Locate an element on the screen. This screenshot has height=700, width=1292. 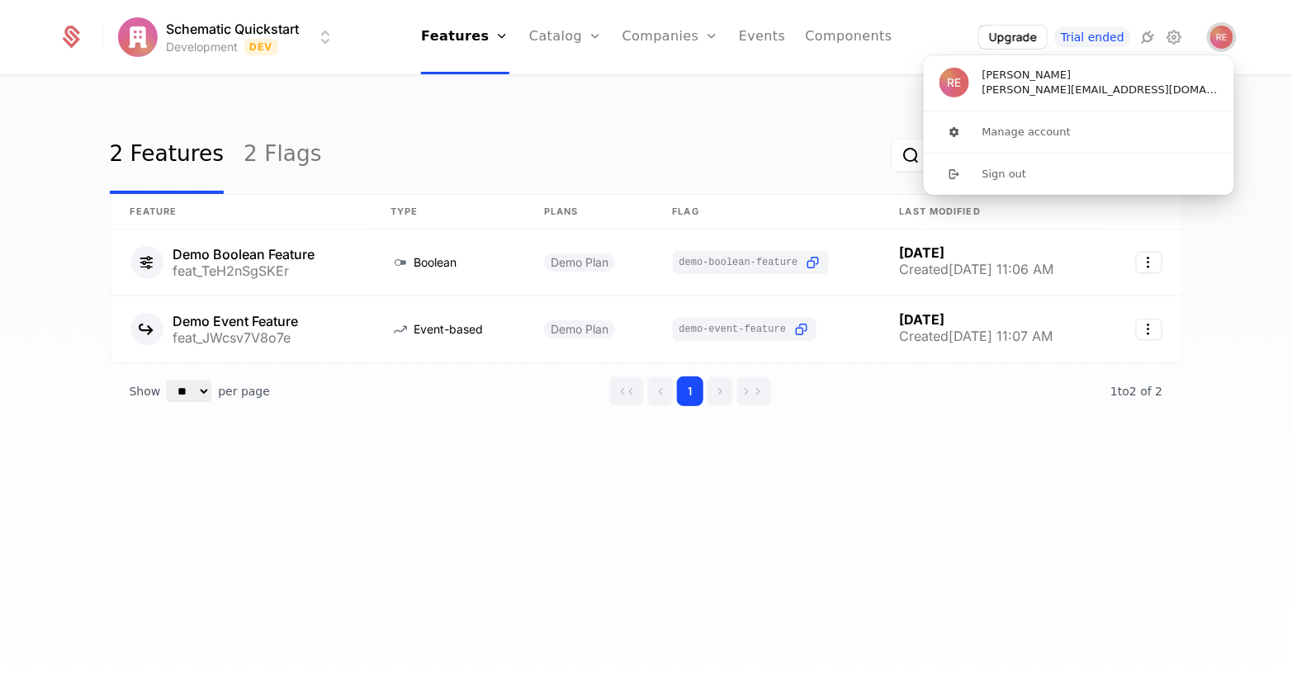
button: Upgrade is located at coordinates (1013, 37).